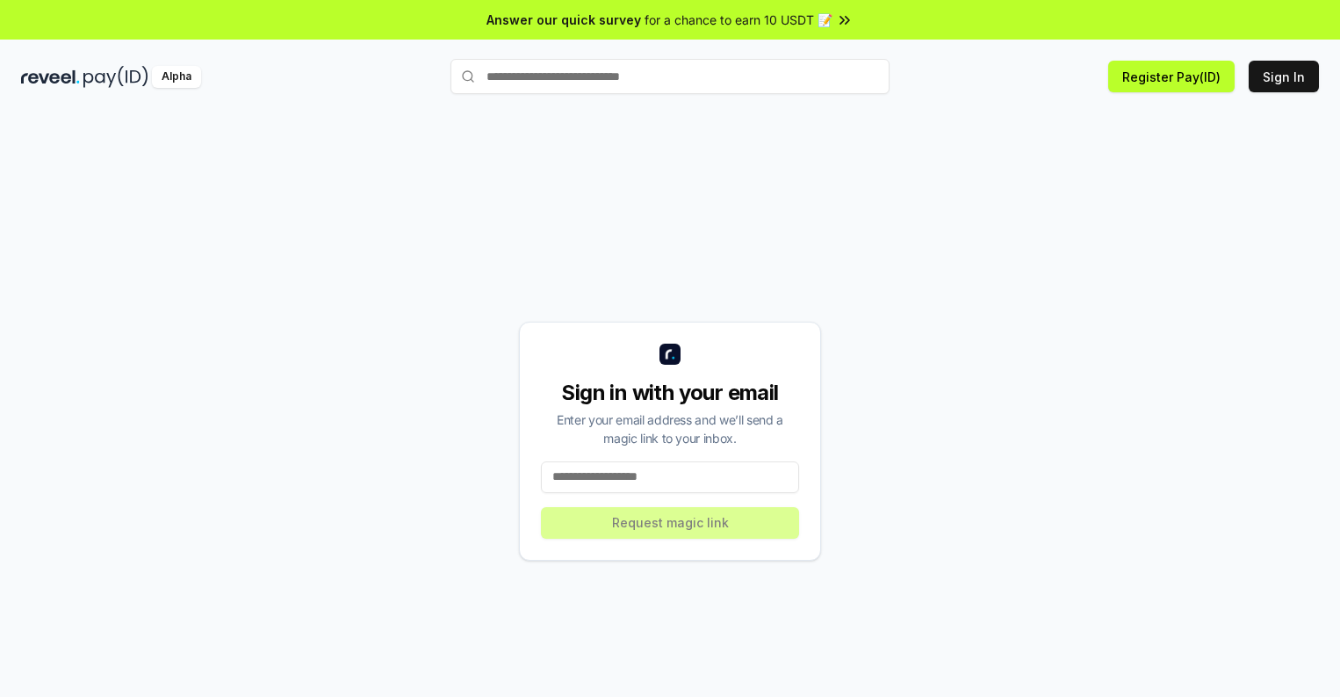 This screenshot has height=697, width=1340. I want to click on img: pay_id, so click(116, 76).